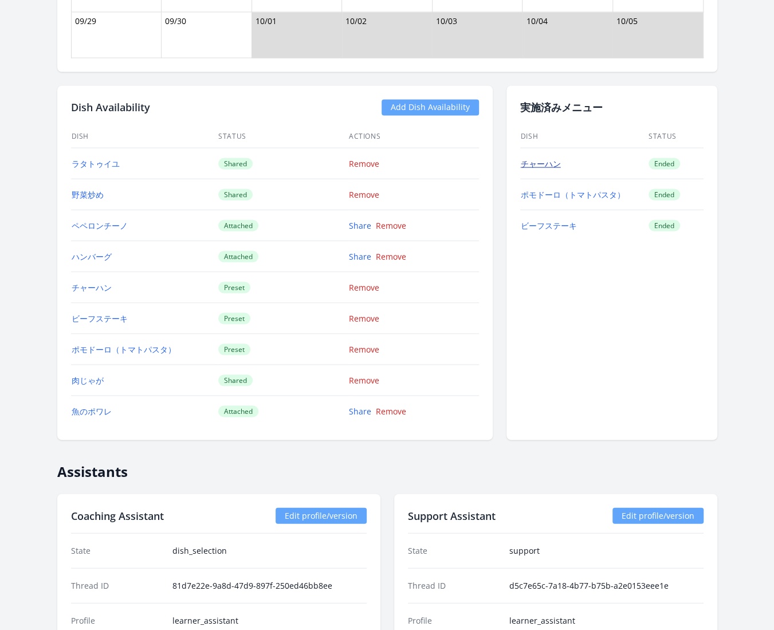 This screenshot has height=630, width=774. Describe the element at coordinates (387, 35) in the screenshot. I see `td: 10/02` at that location.